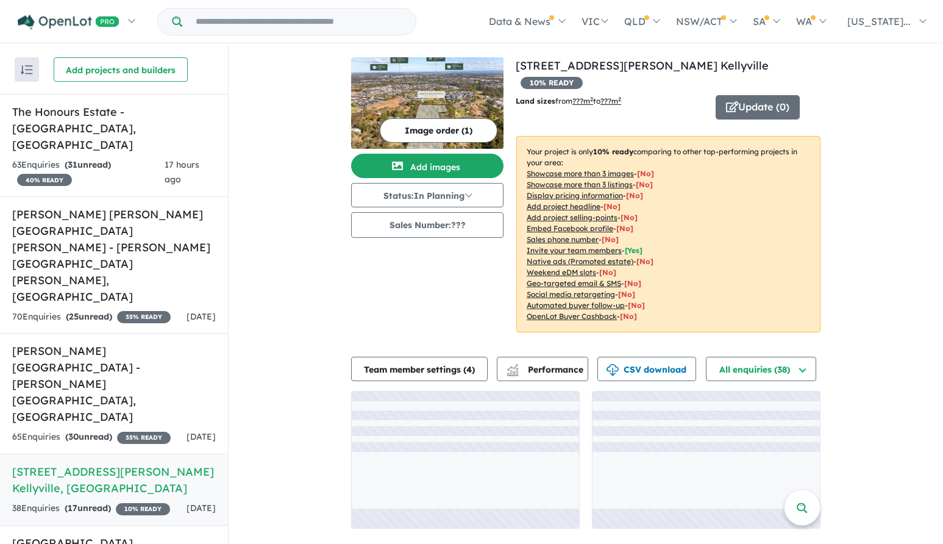 The image size is (943, 544). What do you see at coordinates (543, 369) in the screenshot?
I see `button: Performance` at bounding box center [543, 369].